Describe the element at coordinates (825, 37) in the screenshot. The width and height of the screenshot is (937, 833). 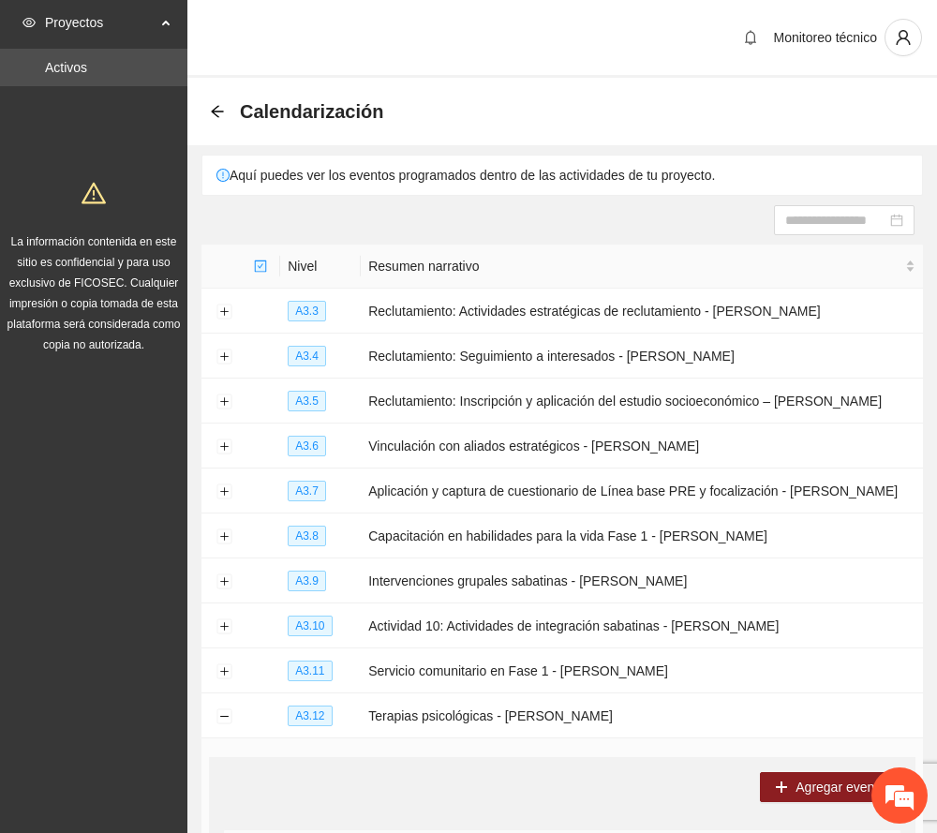
I see `span: Monitoreo técnico` at that location.